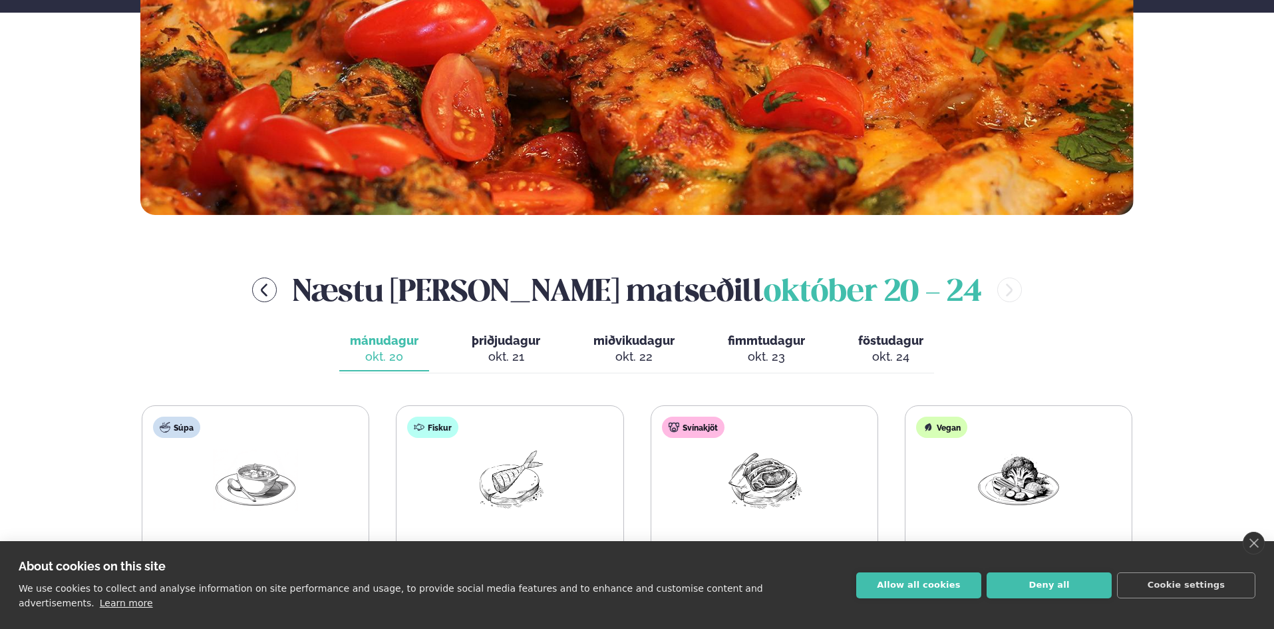 This screenshot has width=1274, height=629. Describe the element at coordinates (634, 357) in the screenshot. I see `div: okt. 22` at that location.